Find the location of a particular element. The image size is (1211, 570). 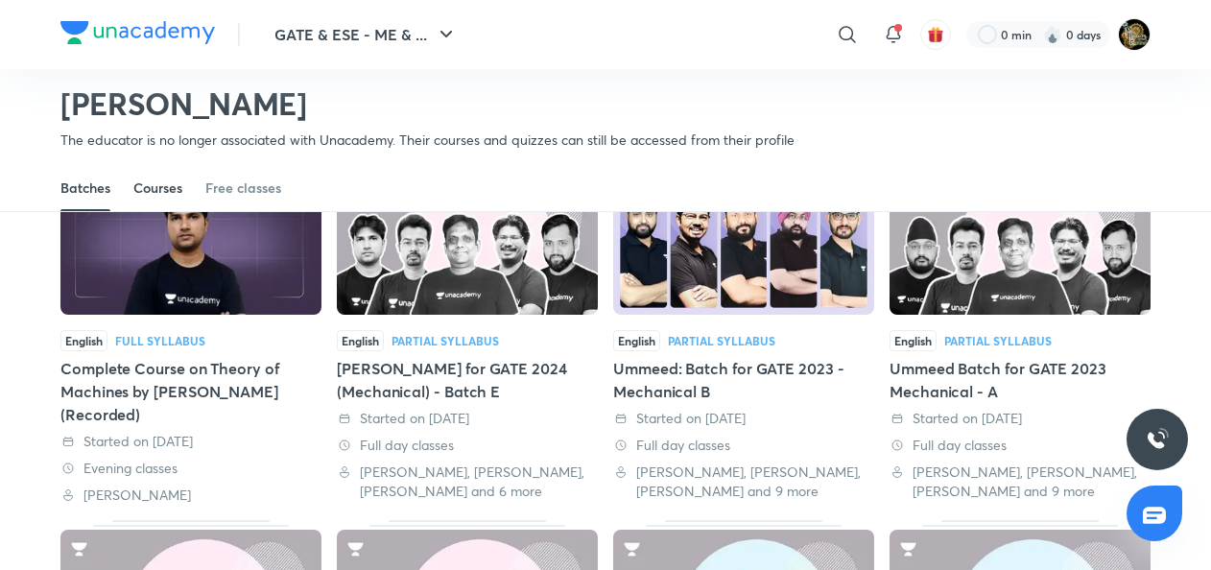

div: Marut Tiwari is located at coordinates (191, 495).